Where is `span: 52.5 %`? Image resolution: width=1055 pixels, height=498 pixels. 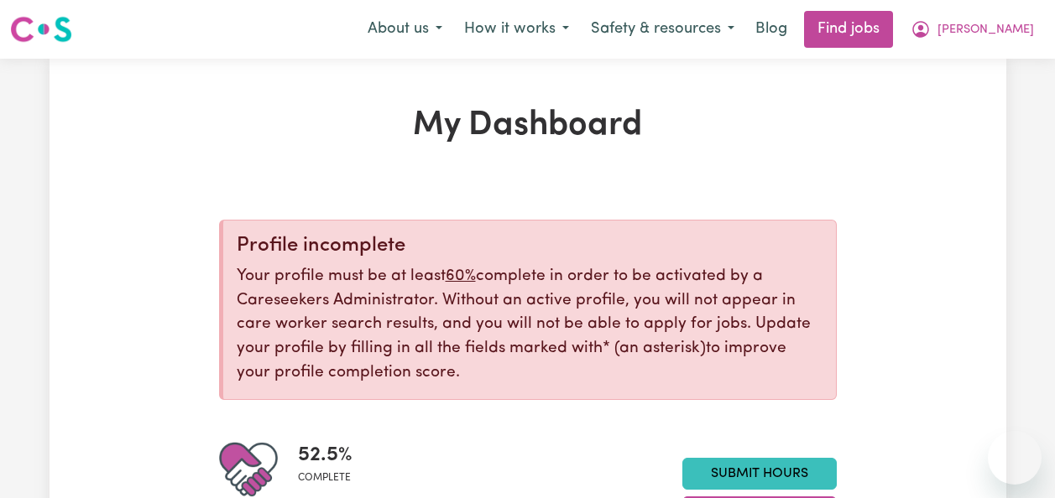
span: 52.5 % is located at coordinates (325, 456).